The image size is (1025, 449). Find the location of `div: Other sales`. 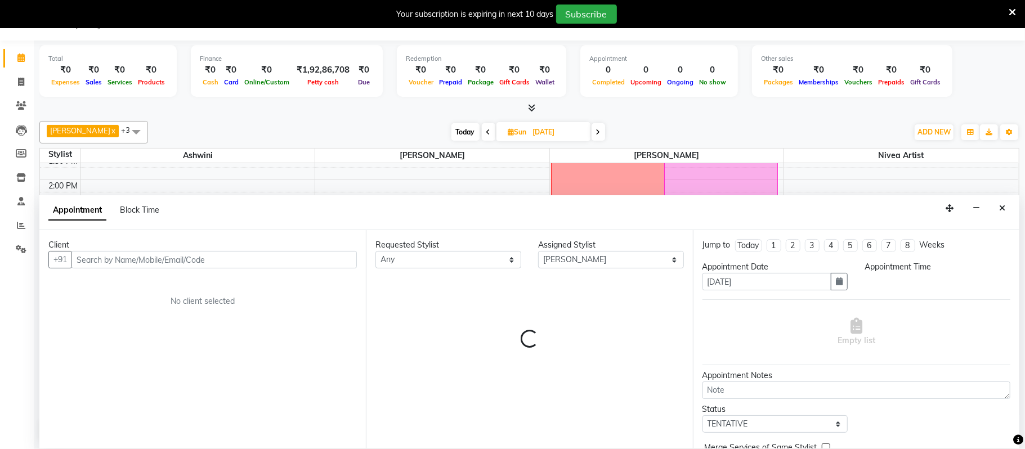

div: Other sales is located at coordinates (852, 59).